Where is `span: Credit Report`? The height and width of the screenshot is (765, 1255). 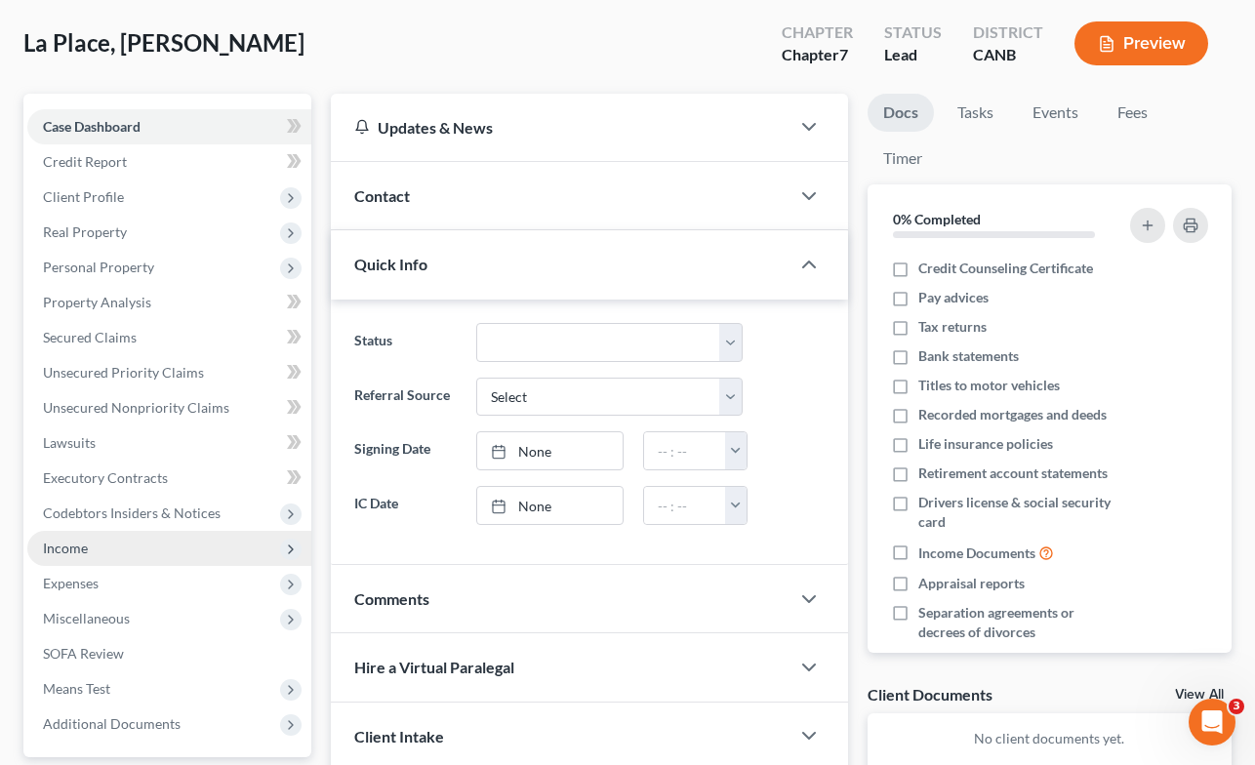 span: Credit Report is located at coordinates (85, 161).